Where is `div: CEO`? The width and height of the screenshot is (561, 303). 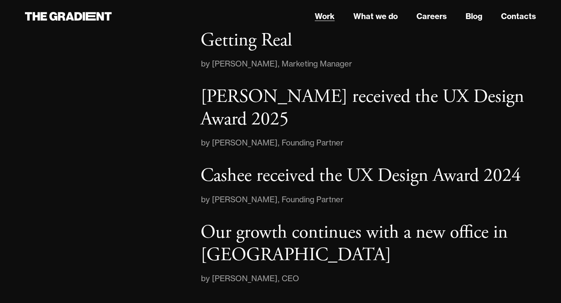 div: CEO is located at coordinates (290, 279).